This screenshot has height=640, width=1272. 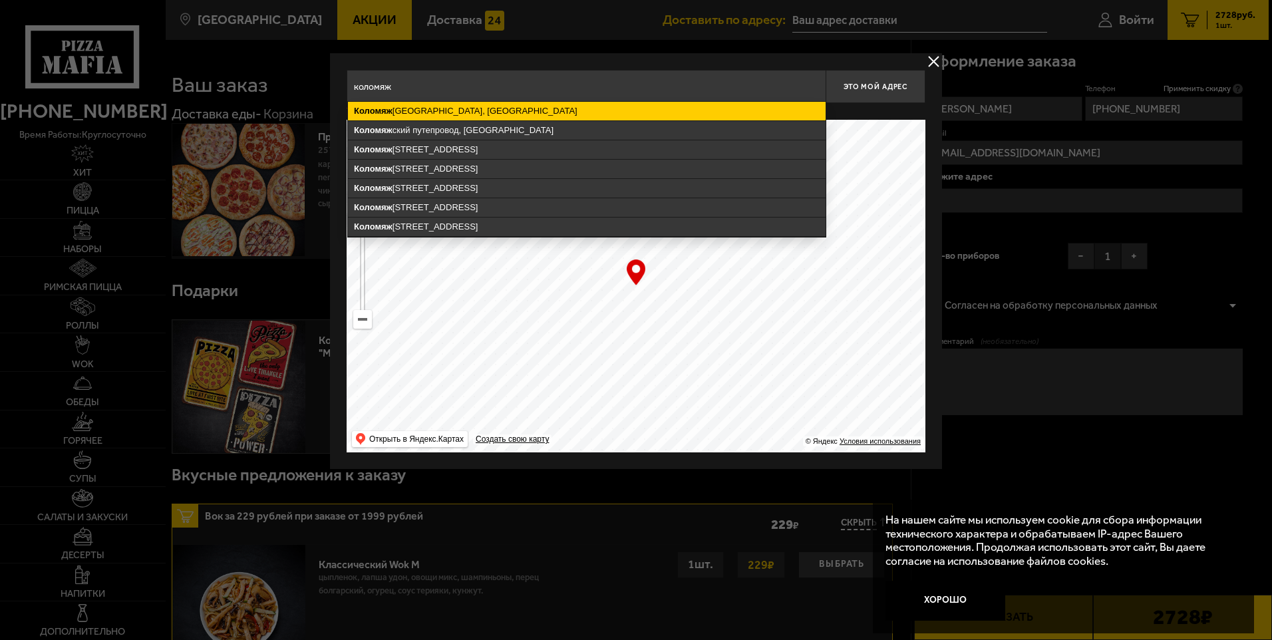 What do you see at coordinates (880, 441) in the screenshot?
I see `a: Условия использования` at bounding box center [880, 441].